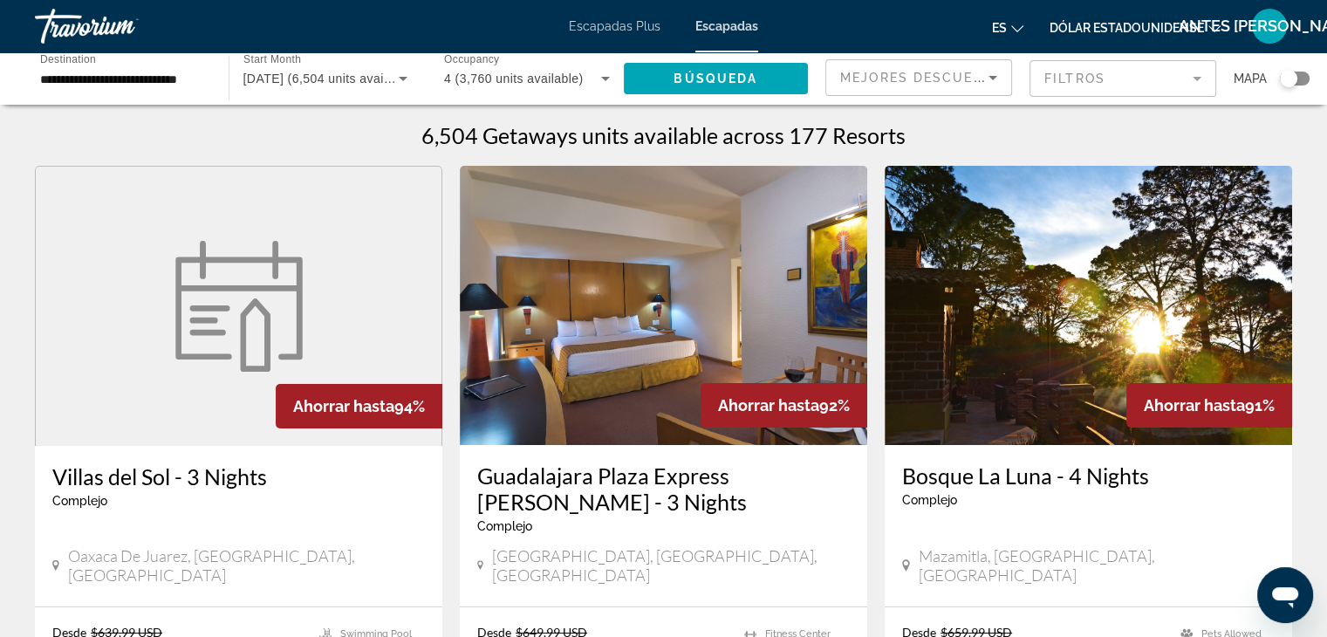 The image size is (1327, 637). Describe the element at coordinates (663, 305) in the screenshot. I see `img: RB75I01X.jpg` at that location.